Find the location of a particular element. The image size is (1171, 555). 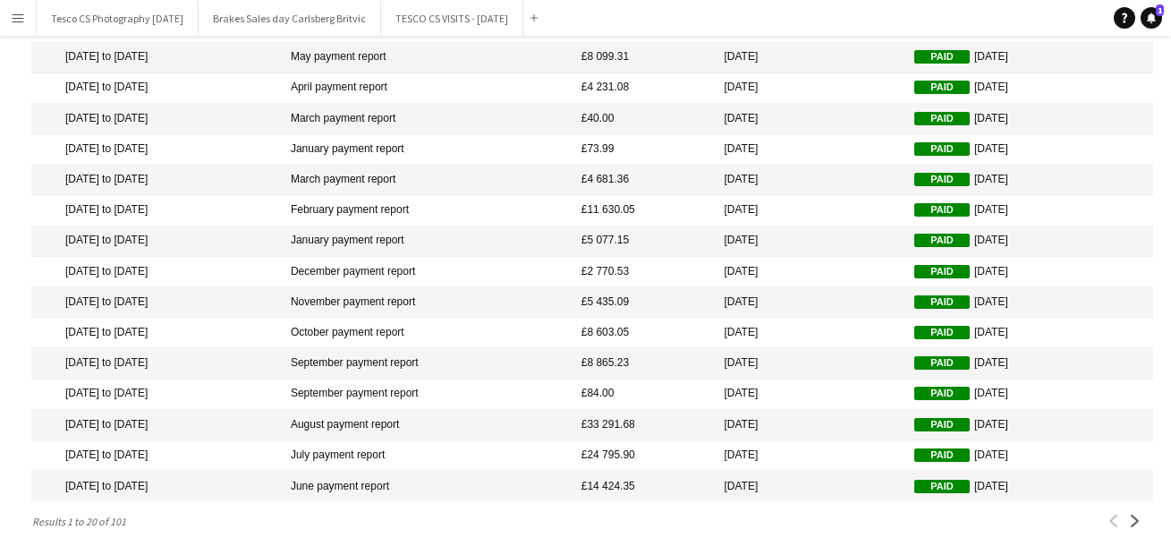

mat-cell: £8 603.05 is located at coordinates (644, 333).